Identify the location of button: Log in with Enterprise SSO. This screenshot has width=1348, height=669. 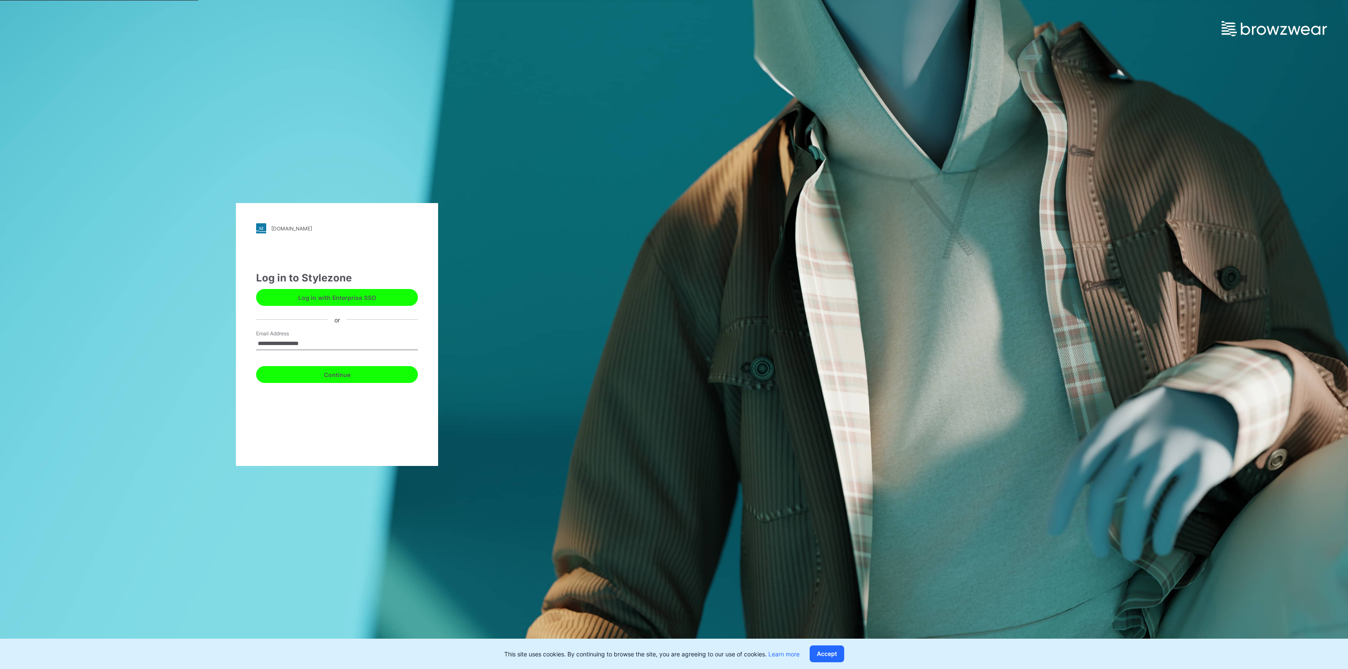
(337, 297).